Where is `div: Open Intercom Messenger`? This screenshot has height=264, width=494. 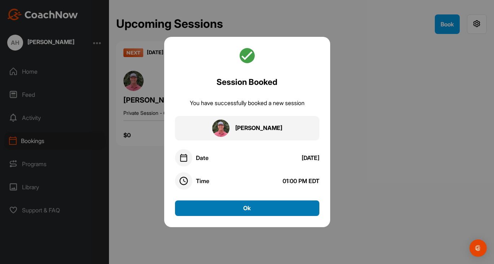
div: Open Intercom Messenger is located at coordinates (478, 248).